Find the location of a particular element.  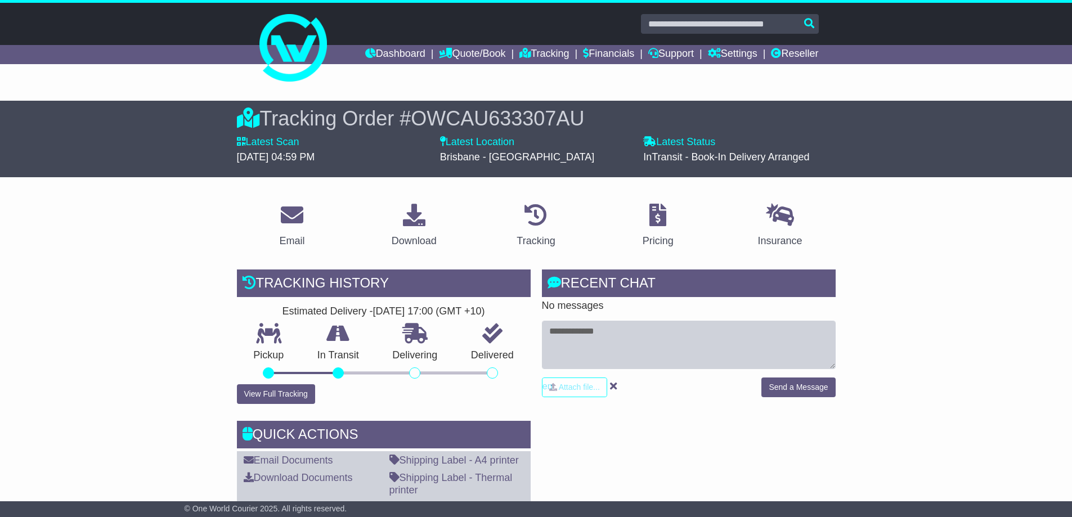

label: Latest Scan is located at coordinates (268, 142).